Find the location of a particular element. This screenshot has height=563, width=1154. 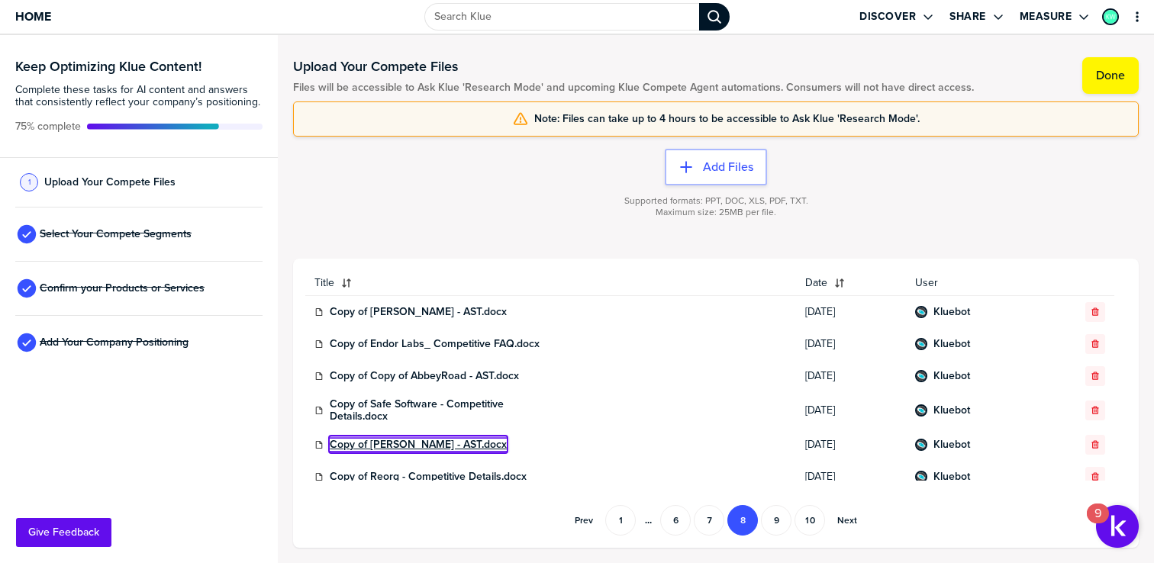

div: Search Klue is located at coordinates (715, 17).